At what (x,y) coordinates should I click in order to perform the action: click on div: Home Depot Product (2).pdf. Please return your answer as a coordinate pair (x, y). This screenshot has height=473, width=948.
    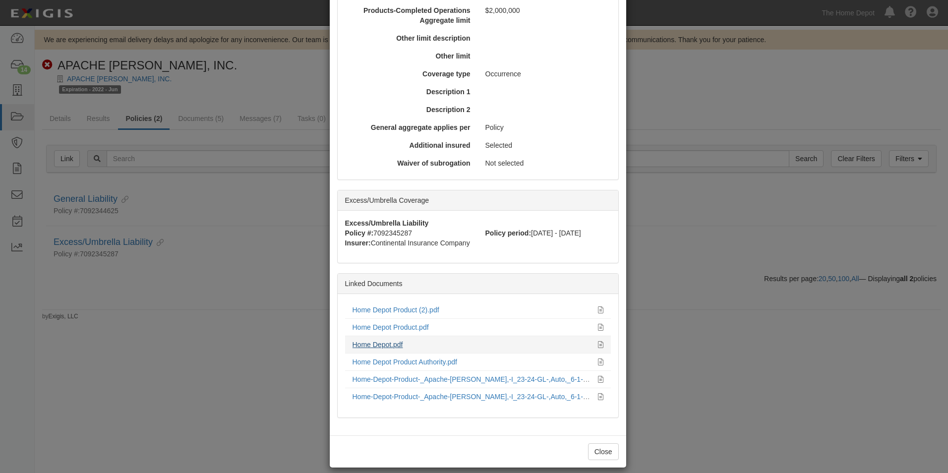
    Looking at the image, I should click on (471, 310).